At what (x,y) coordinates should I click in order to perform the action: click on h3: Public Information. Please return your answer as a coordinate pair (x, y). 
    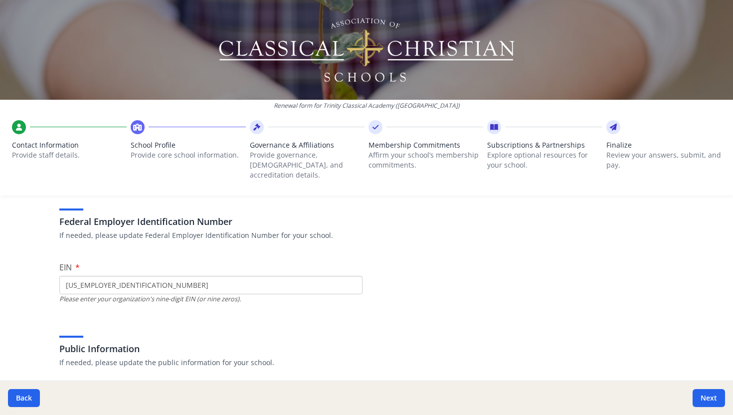
    Looking at the image, I should click on (367, 349).